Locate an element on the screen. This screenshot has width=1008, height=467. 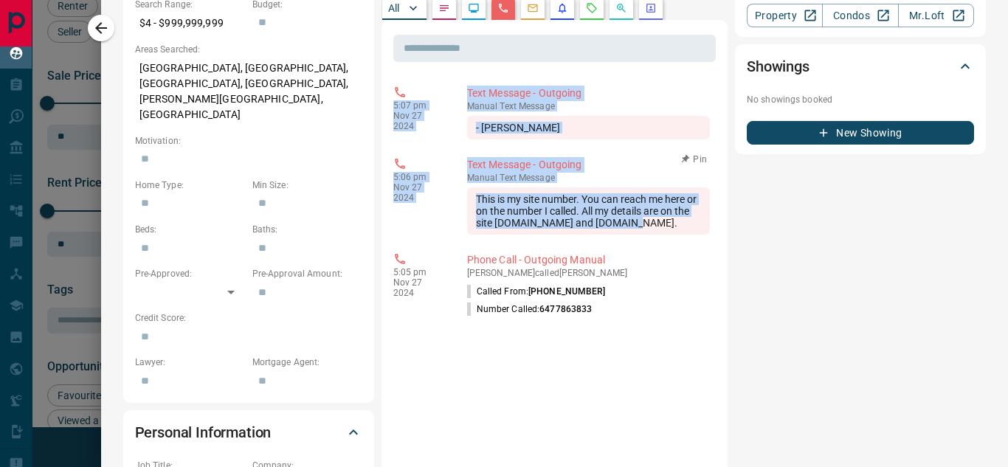
svg: Requests is located at coordinates (592, 8).